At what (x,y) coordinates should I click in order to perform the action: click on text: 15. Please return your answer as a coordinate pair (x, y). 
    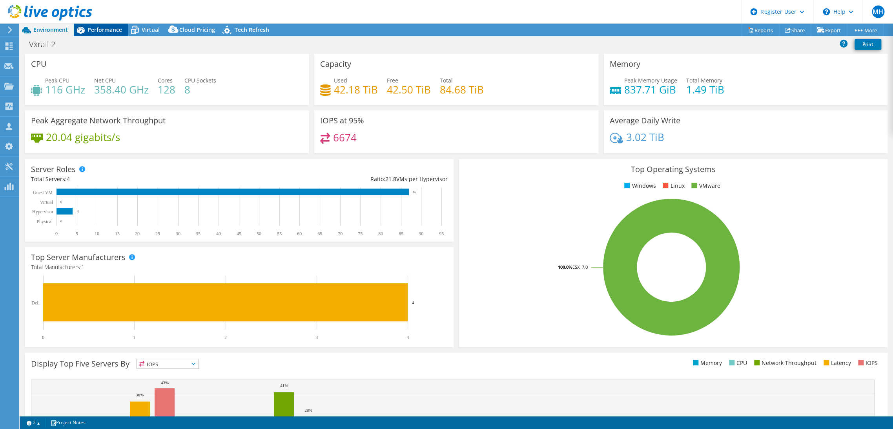
    Looking at the image, I should click on (117, 234).